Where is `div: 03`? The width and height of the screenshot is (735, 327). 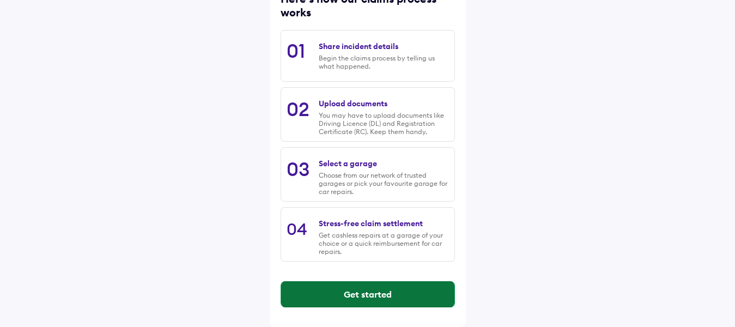 div: 03 is located at coordinates (298, 169).